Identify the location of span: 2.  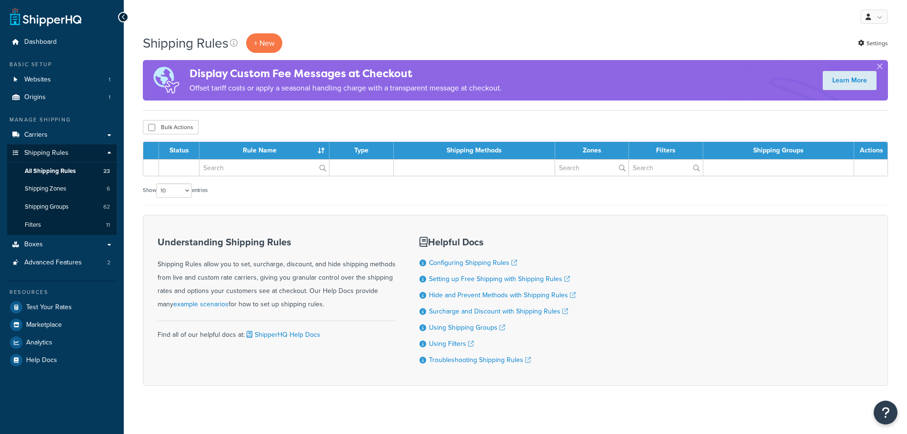
(109, 262).